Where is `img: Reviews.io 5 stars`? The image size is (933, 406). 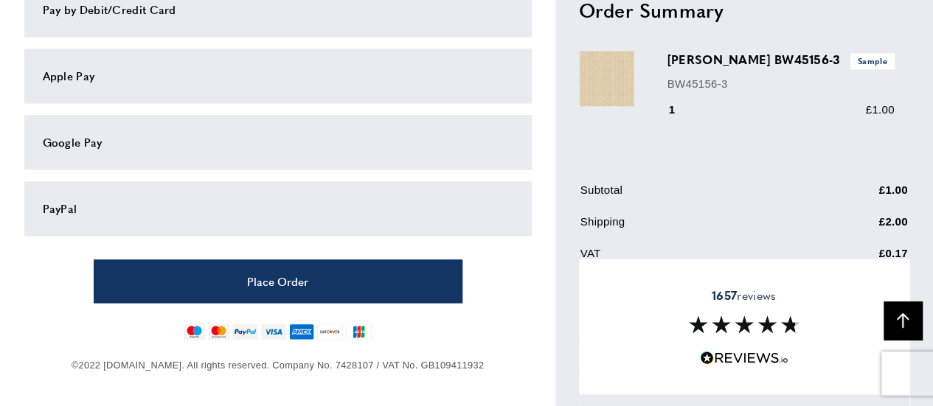
img: Reviews.io 5 stars is located at coordinates (744, 358).